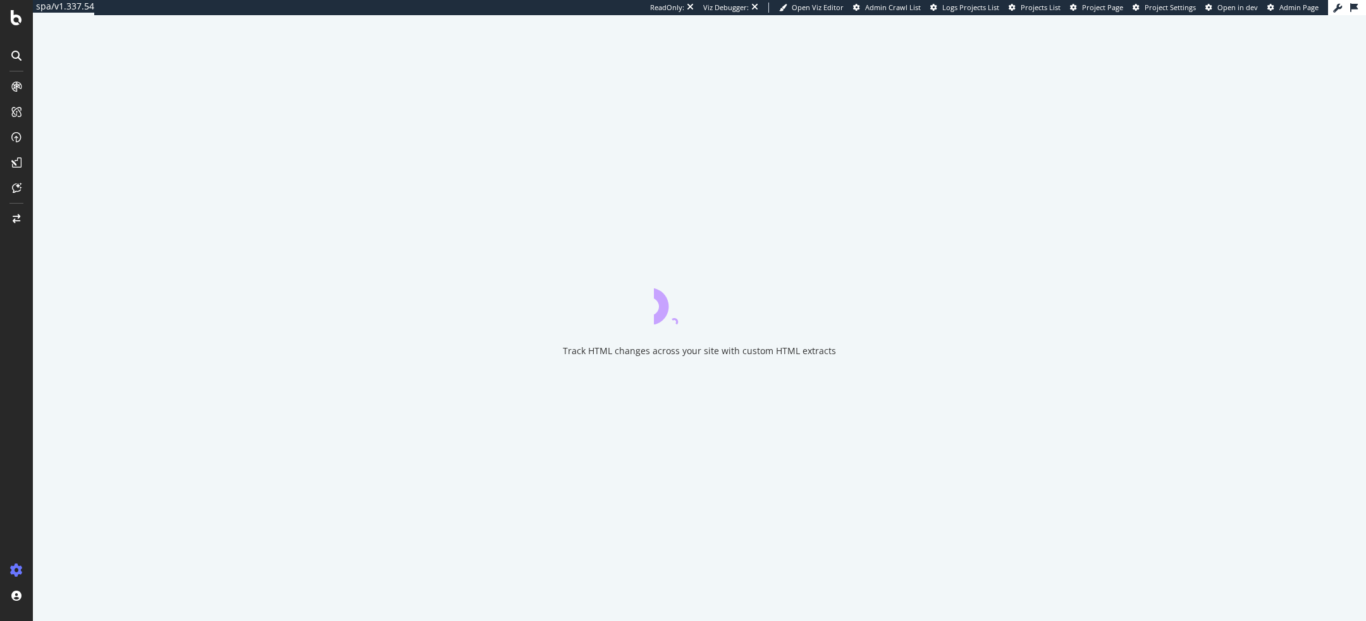  Describe the element at coordinates (971, 7) in the screenshot. I see `span: Logs Projects List` at that location.